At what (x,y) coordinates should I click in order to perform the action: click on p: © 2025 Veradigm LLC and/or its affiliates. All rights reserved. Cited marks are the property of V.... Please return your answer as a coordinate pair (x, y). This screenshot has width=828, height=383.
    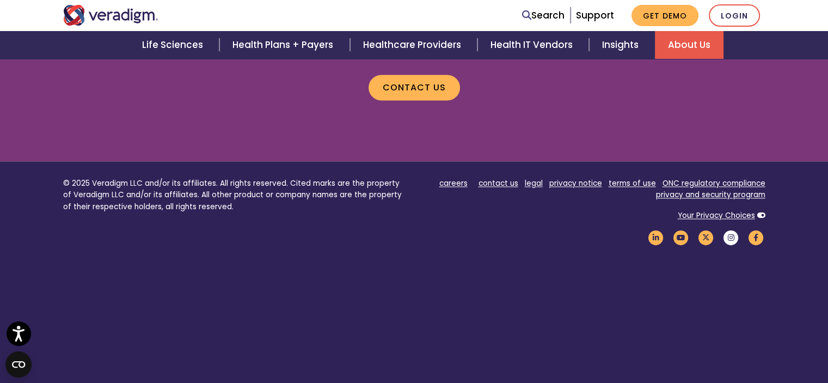
    Looking at the image, I should click on (235, 195).